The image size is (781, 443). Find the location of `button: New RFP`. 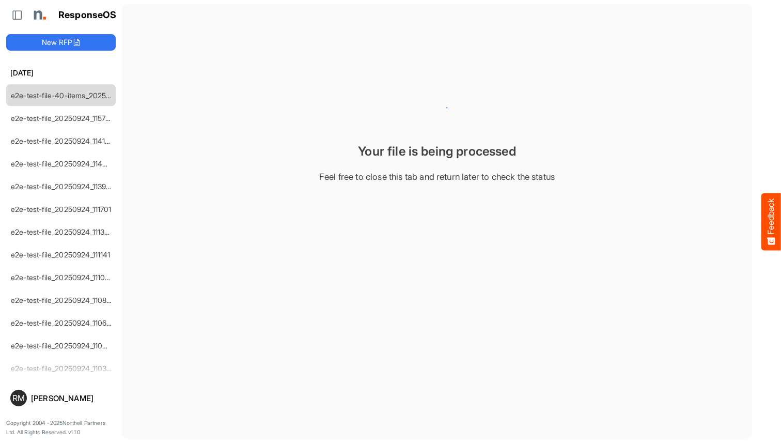

button: New RFP is located at coordinates (61, 42).